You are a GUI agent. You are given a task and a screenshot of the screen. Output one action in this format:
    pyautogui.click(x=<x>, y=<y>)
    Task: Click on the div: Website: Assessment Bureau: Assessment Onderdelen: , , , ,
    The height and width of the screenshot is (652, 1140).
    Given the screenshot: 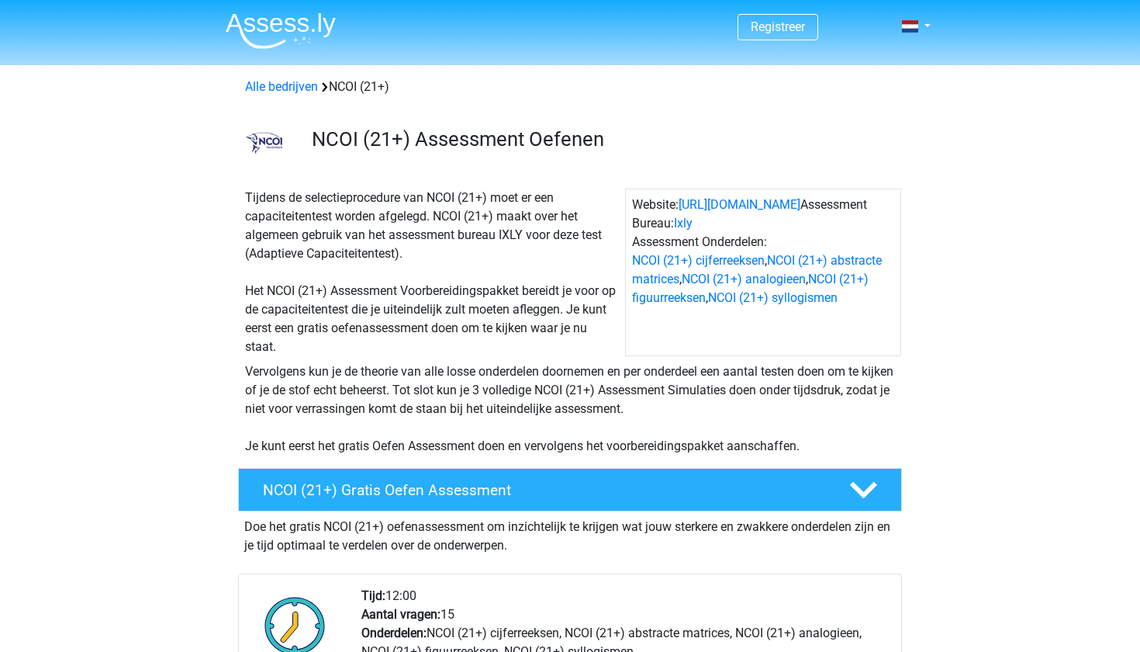 What is the action you would take?
    pyautogui.click(x=763, y=272)
    